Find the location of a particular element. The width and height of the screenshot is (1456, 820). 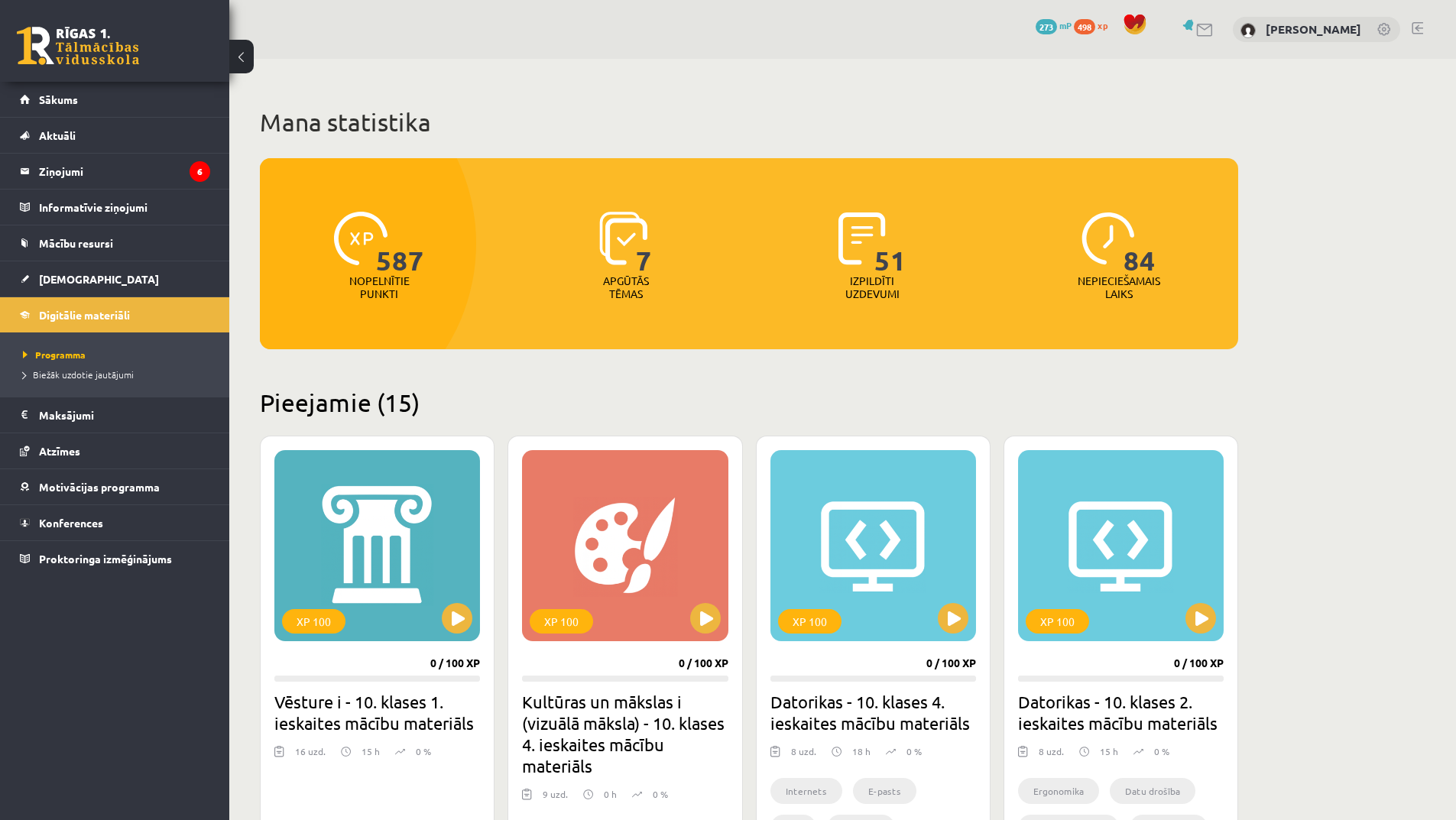

i: 6 is located at coordinates (199, 171).